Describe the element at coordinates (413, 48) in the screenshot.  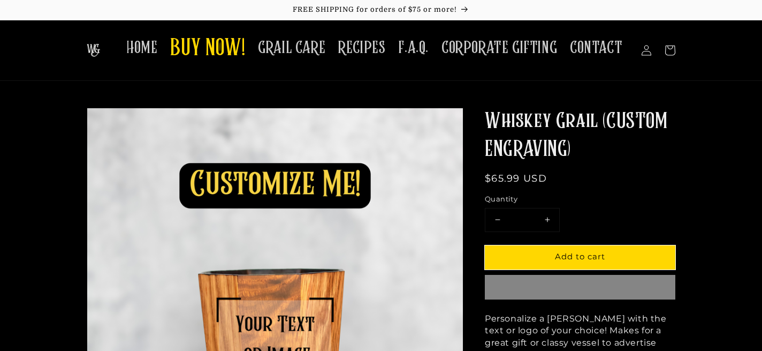
I see `span: F.A.Q.` at that location.